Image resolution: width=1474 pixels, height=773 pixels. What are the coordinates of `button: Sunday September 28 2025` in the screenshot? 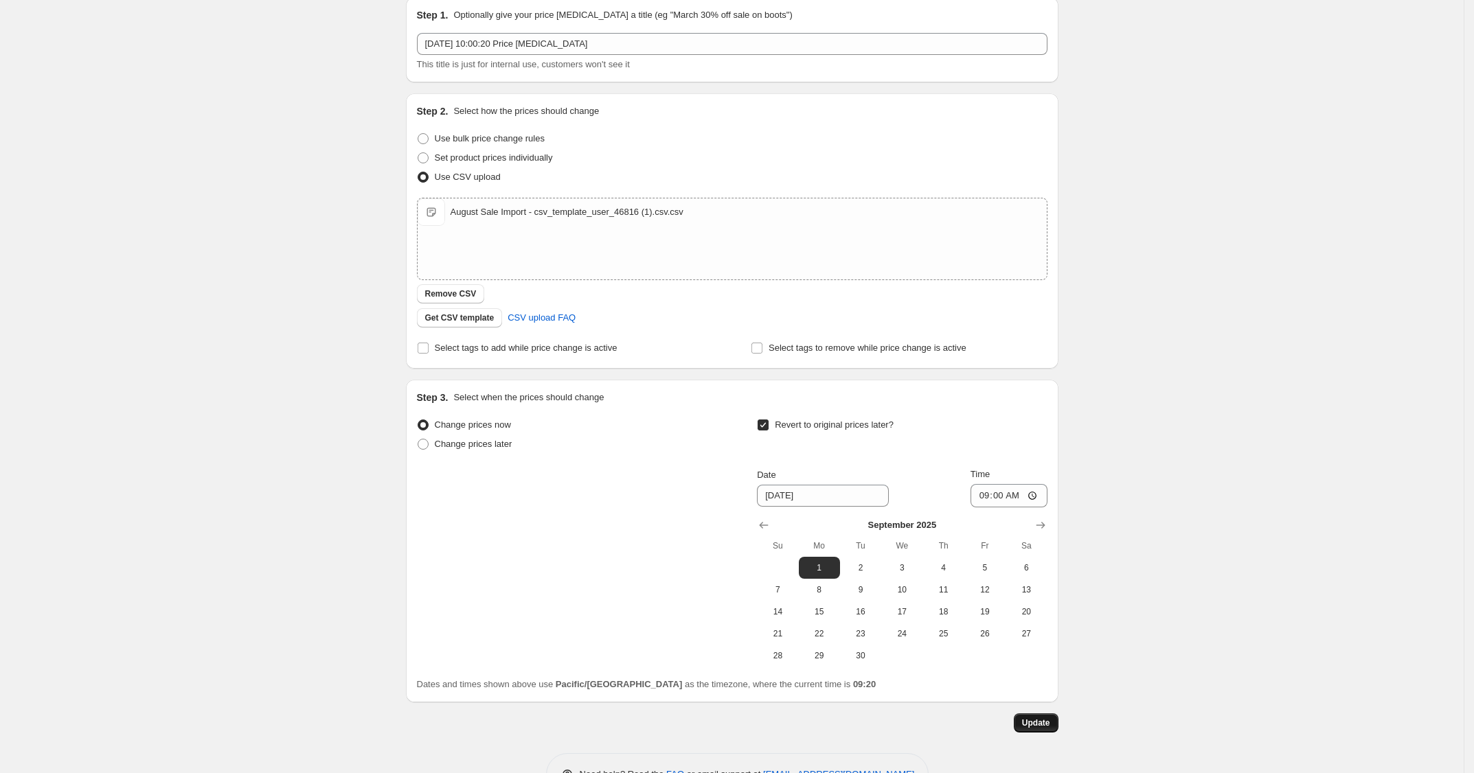 It's located at (777, 656).